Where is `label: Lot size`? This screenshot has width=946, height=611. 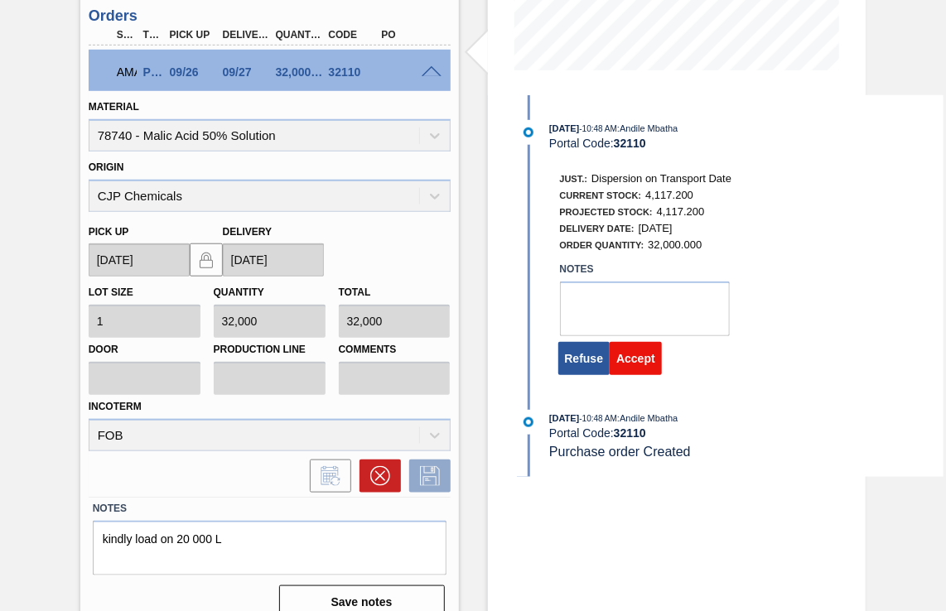
label: Lot size is located at coordinates (111, 292).